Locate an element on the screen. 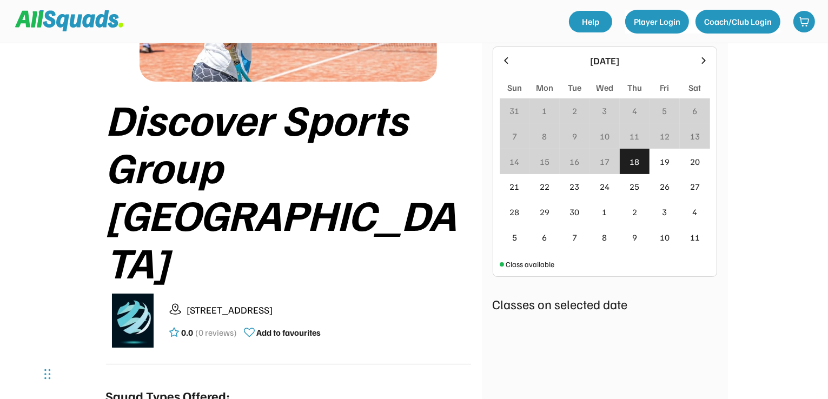  div: 23 is located at coordinates (574, 186).